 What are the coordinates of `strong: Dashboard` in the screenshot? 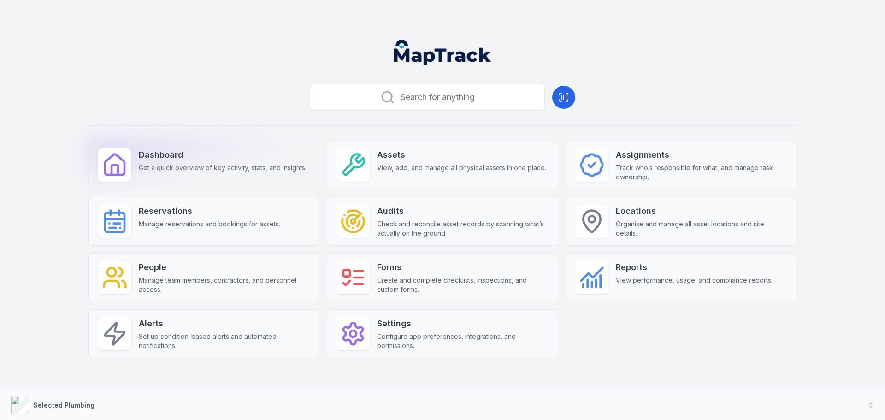 It's located at (223, 155).